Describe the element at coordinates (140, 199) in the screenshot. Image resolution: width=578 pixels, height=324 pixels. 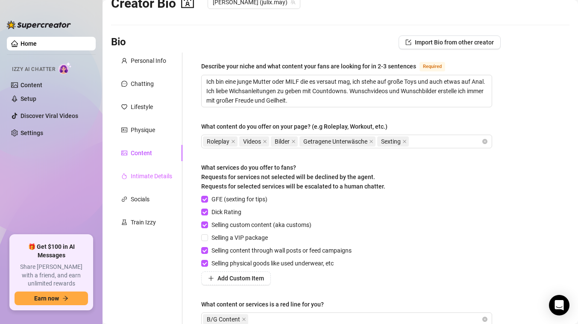
I see `div: Socials` at that location.